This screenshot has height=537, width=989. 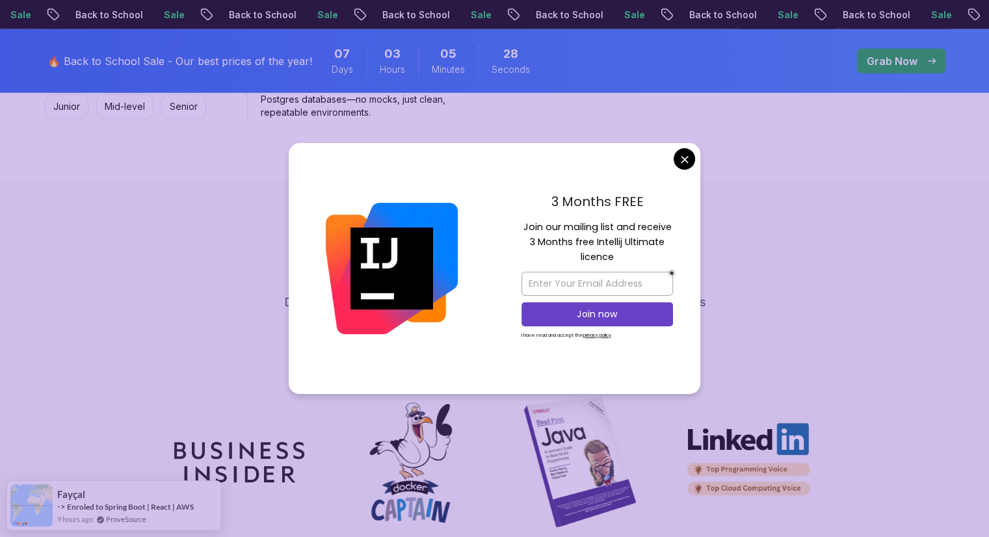 I want to click on span: 28 Seconds, so click(x=510, y=54).